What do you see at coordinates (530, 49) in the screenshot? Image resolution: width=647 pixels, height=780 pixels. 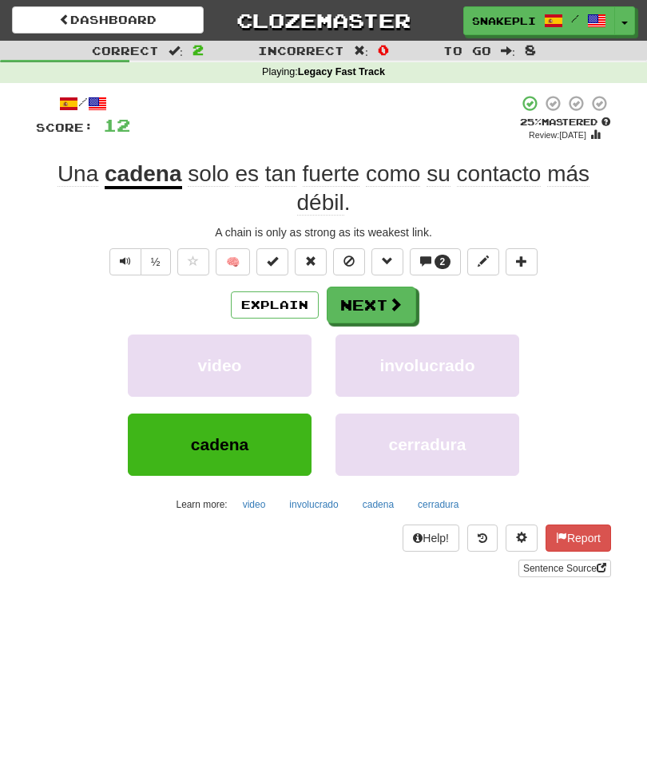 I see `span: 8` at bounding box center [530, 49].